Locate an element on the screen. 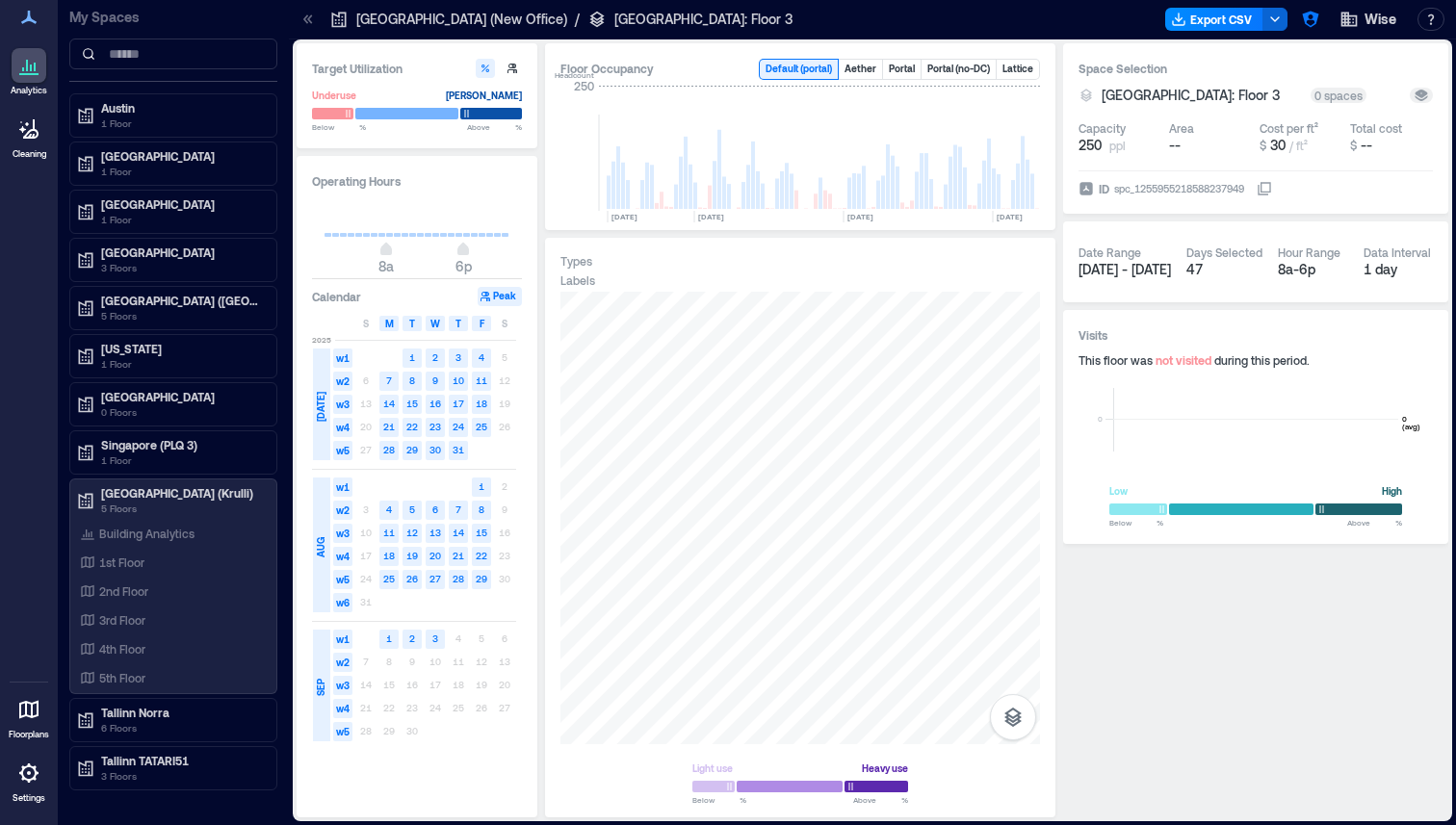 The width and height of the screenshot is (1456, 825). span: w1 is located at coordinates (343, 487).